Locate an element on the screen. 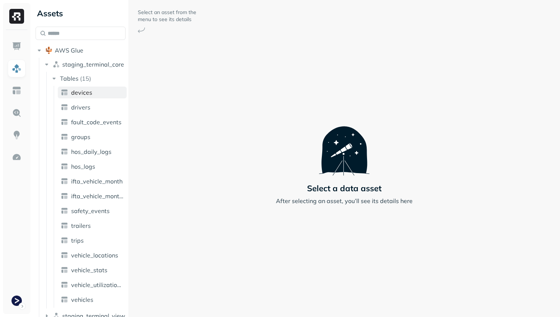 This screenshot has height=317, width=560. span: safety_events is located at coordinates (90, 211).